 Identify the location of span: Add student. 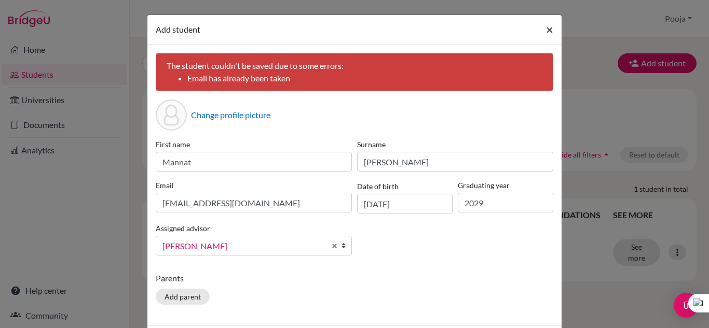
(178, 29).